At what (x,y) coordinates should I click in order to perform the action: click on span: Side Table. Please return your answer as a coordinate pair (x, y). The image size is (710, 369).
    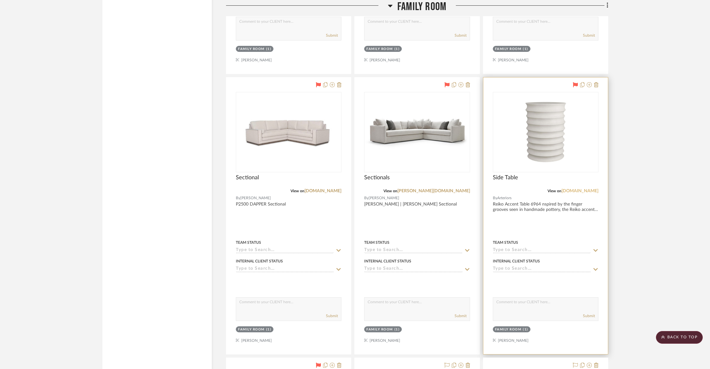
    Looking at the image, I should click on (506, 178).